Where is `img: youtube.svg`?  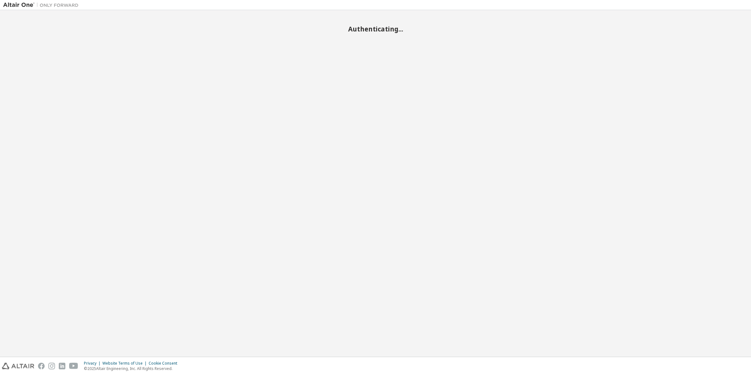 img: youtube.svg is located at coordinates (74, 366).